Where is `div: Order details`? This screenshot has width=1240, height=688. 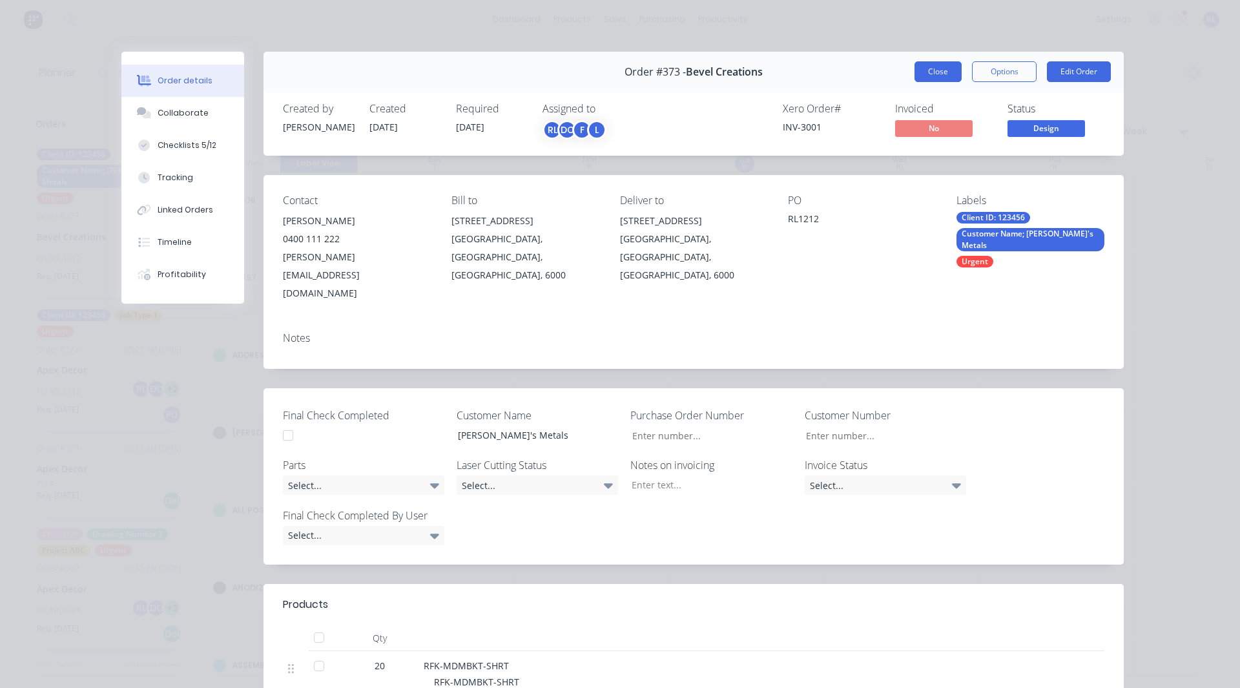
div: Order details is located at coordinates (185, 81).